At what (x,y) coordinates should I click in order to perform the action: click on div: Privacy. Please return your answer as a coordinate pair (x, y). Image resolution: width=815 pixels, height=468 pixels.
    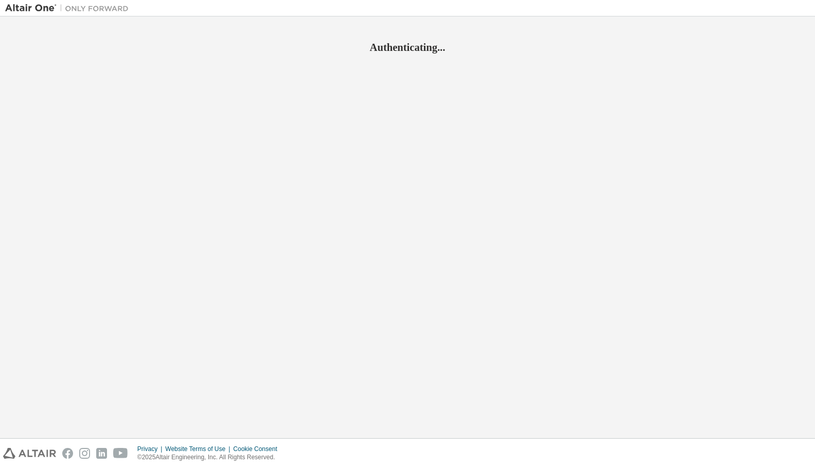
    Looking at the image, I should click on (151, 449).